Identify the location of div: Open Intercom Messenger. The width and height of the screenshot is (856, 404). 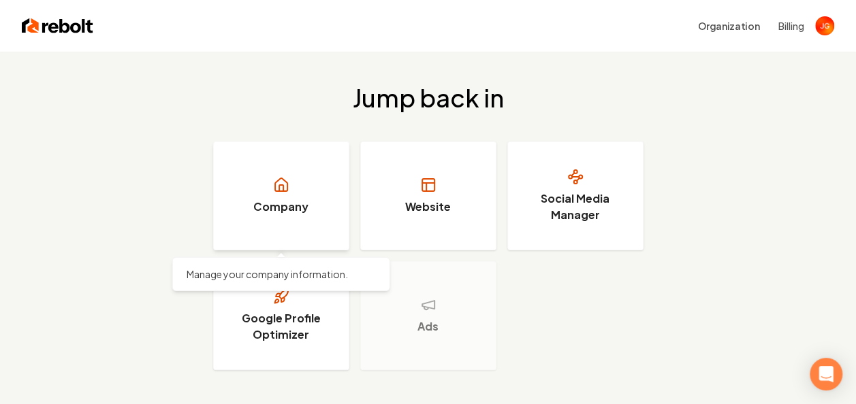
(826, 374).